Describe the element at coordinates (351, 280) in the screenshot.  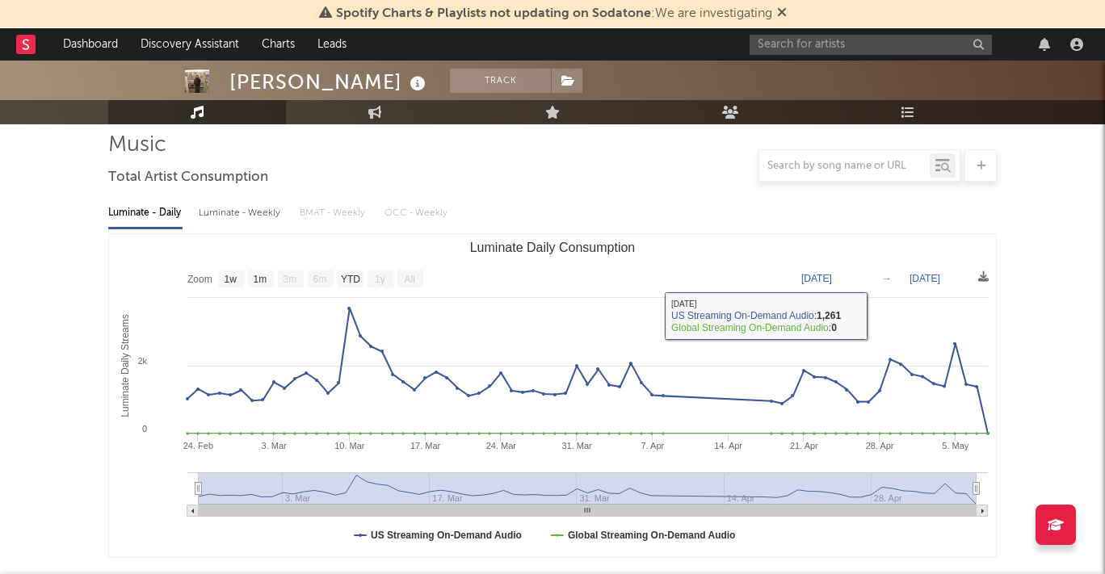
I see `text: YTD` at that location.